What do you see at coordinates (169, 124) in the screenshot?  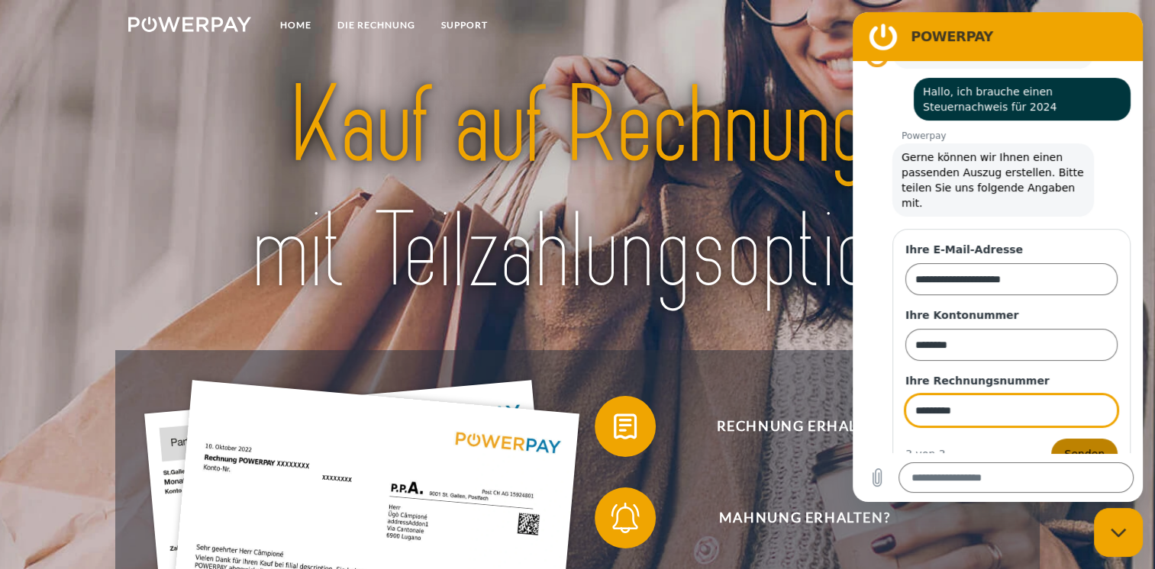 I see `p: Powerpay` at bounding box center [169, 124].